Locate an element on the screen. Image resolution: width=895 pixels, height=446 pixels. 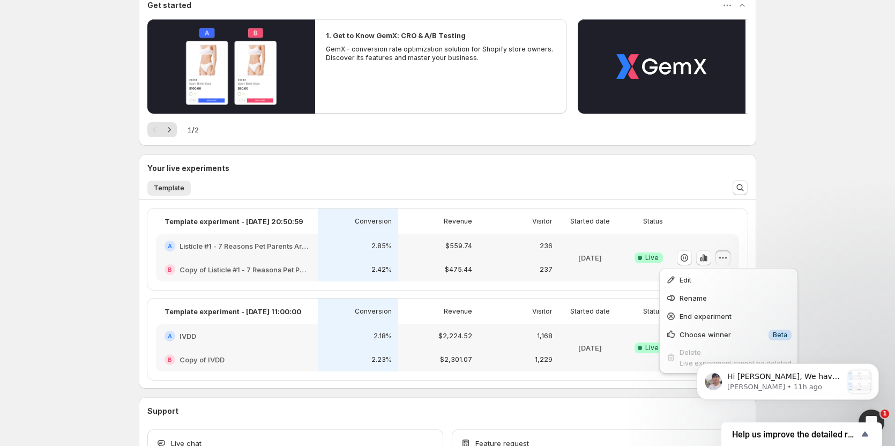
p: $475.44 is located at coordinates (458, 270).